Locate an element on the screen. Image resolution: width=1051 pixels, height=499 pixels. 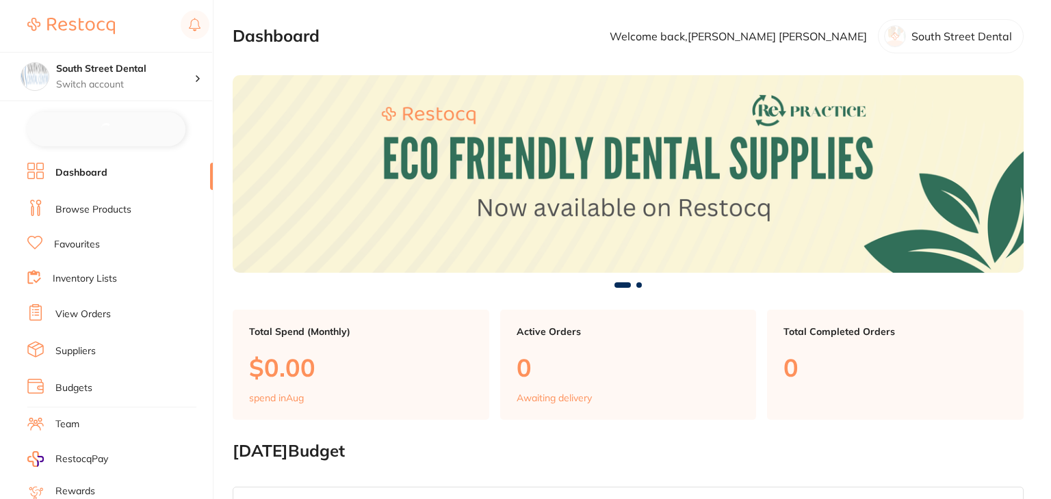
a: Rewards is located at coordinates (75, 492).